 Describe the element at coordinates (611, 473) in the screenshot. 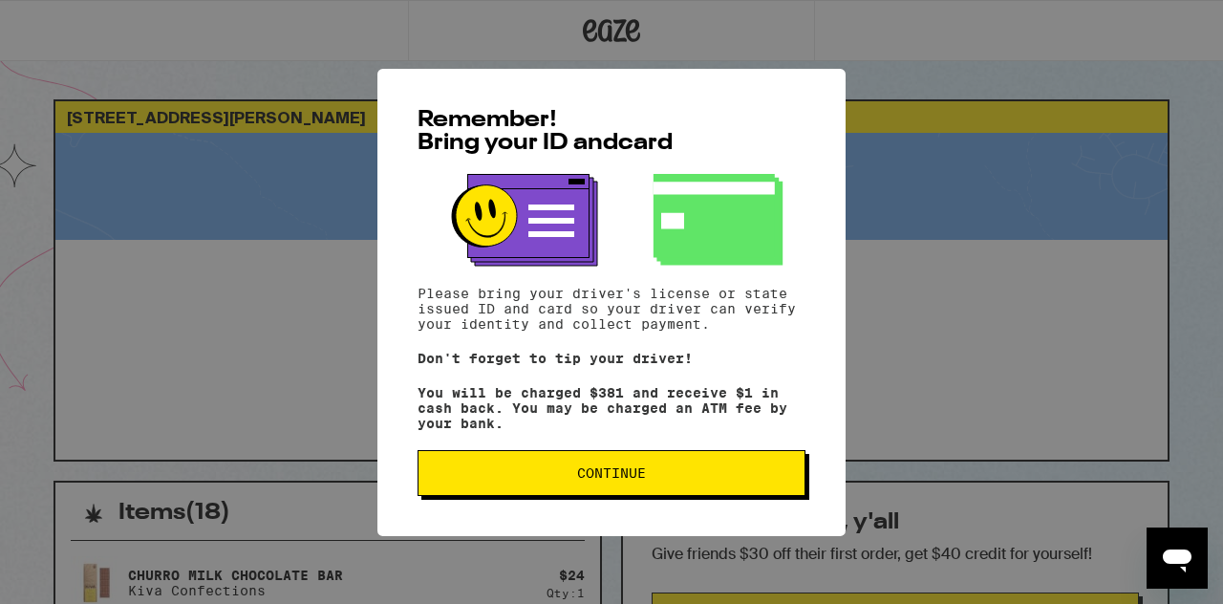

I see `span: Continue` at that location.